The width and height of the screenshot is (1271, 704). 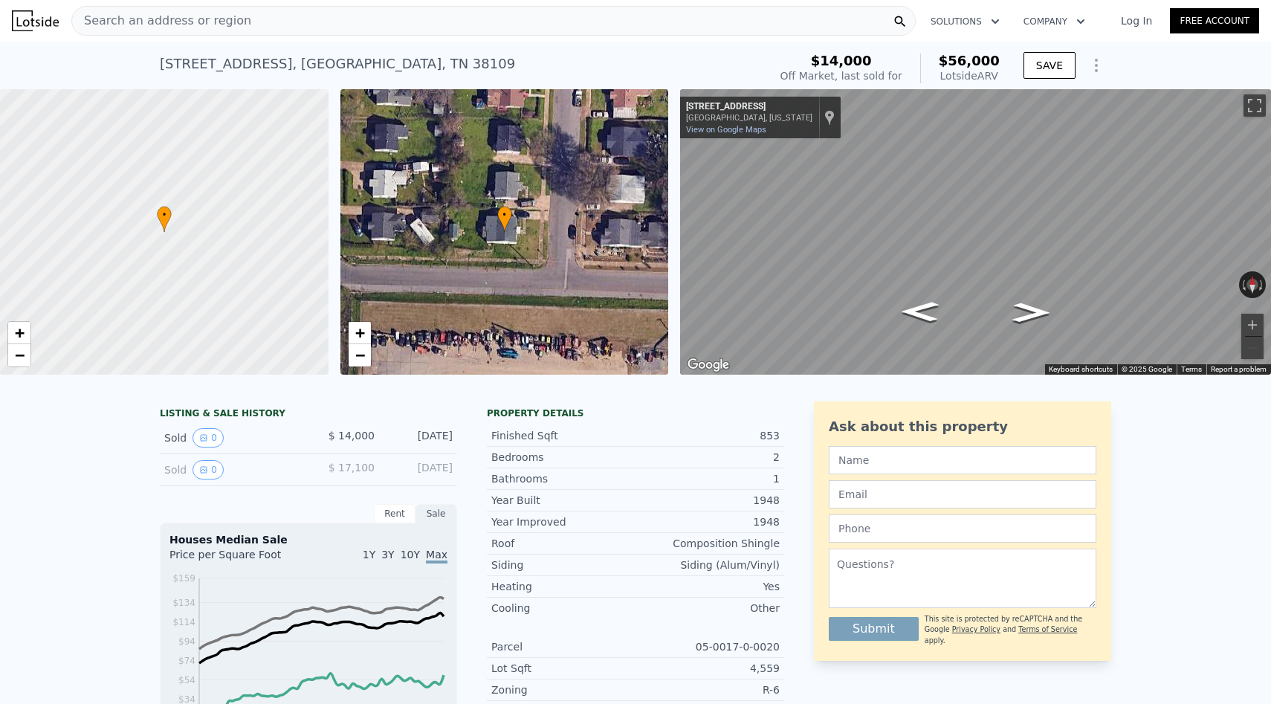 What do you see at coordinates (436, 556) in the screenshot?
I see `span: Max` at bounding box center [436, 556].